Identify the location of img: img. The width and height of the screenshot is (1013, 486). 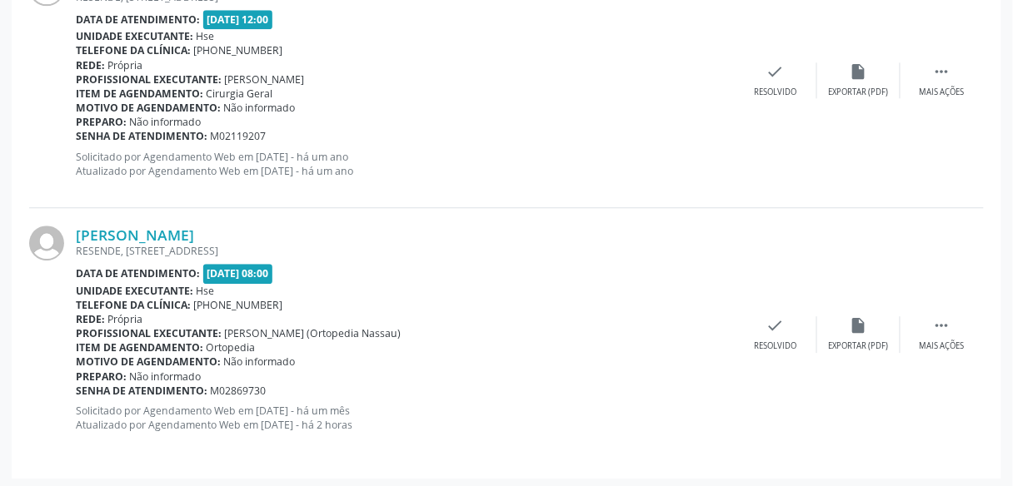
(47, 243).